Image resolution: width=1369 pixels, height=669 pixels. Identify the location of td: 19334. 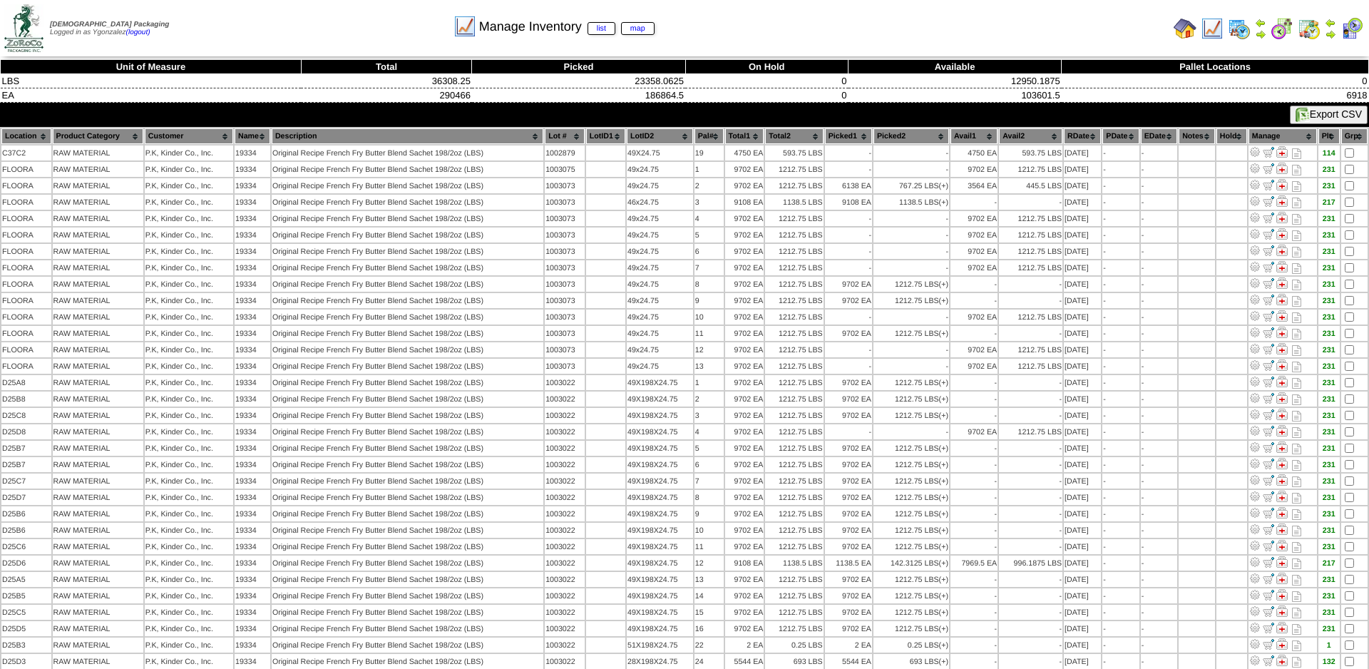
(252, 185).